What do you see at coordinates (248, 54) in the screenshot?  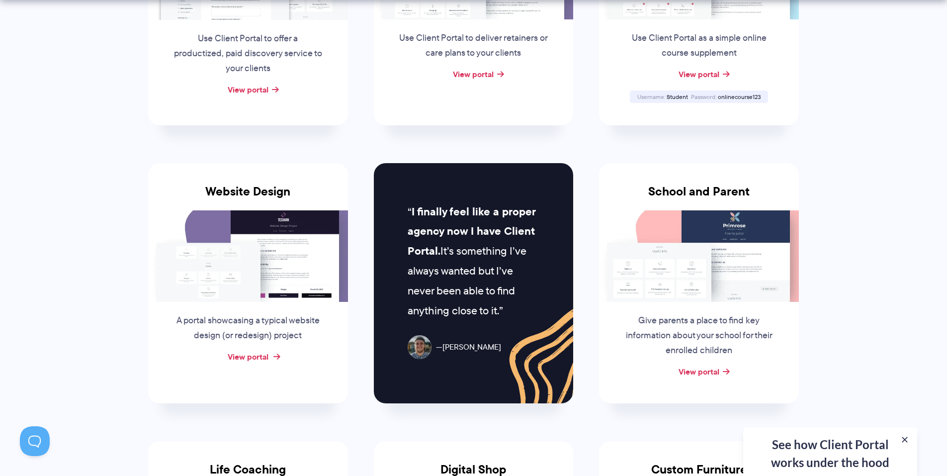 I see `p: Use Client Portal to offer a productized, paid discovery service to your clients` at bounding box center [248, 54].